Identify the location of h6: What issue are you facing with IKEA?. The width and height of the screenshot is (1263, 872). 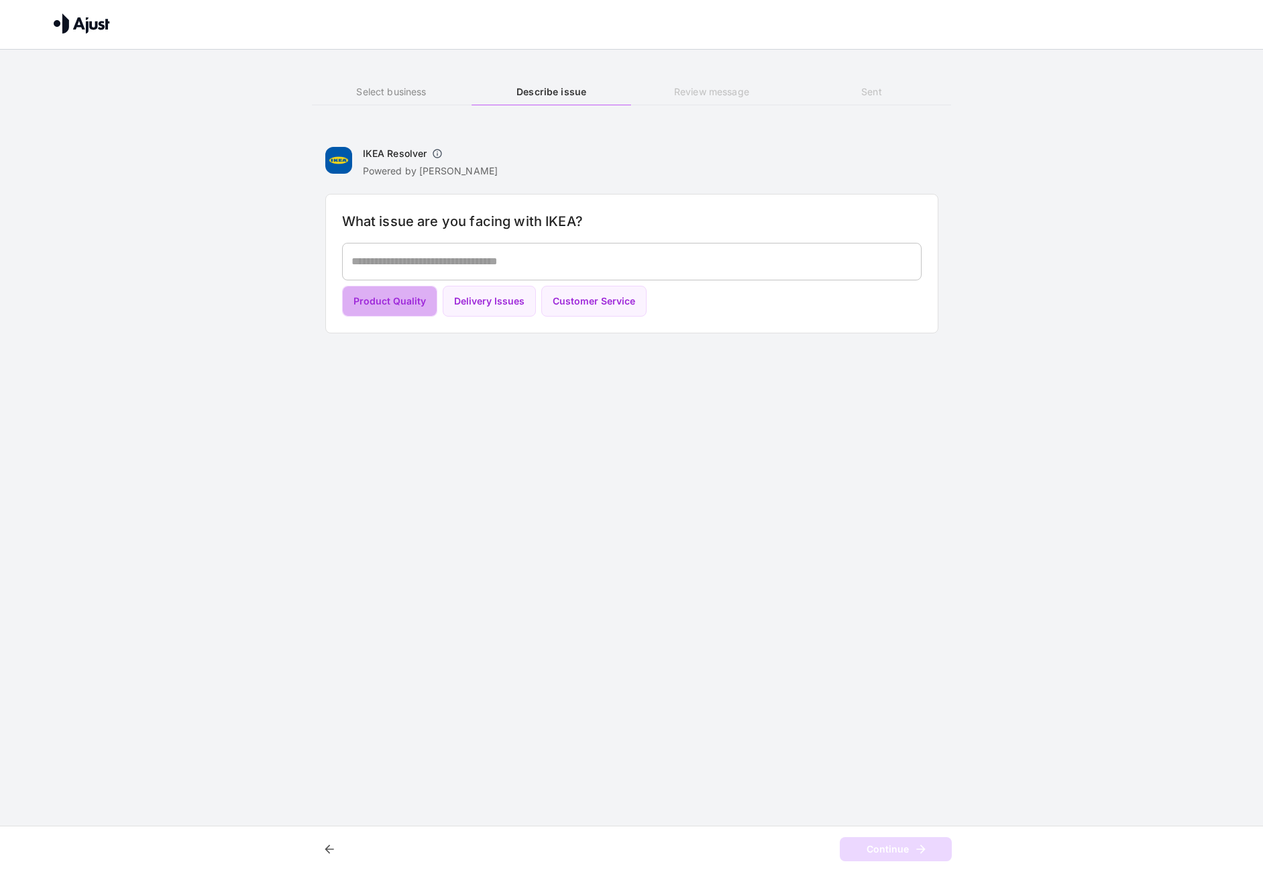
(632, 221).